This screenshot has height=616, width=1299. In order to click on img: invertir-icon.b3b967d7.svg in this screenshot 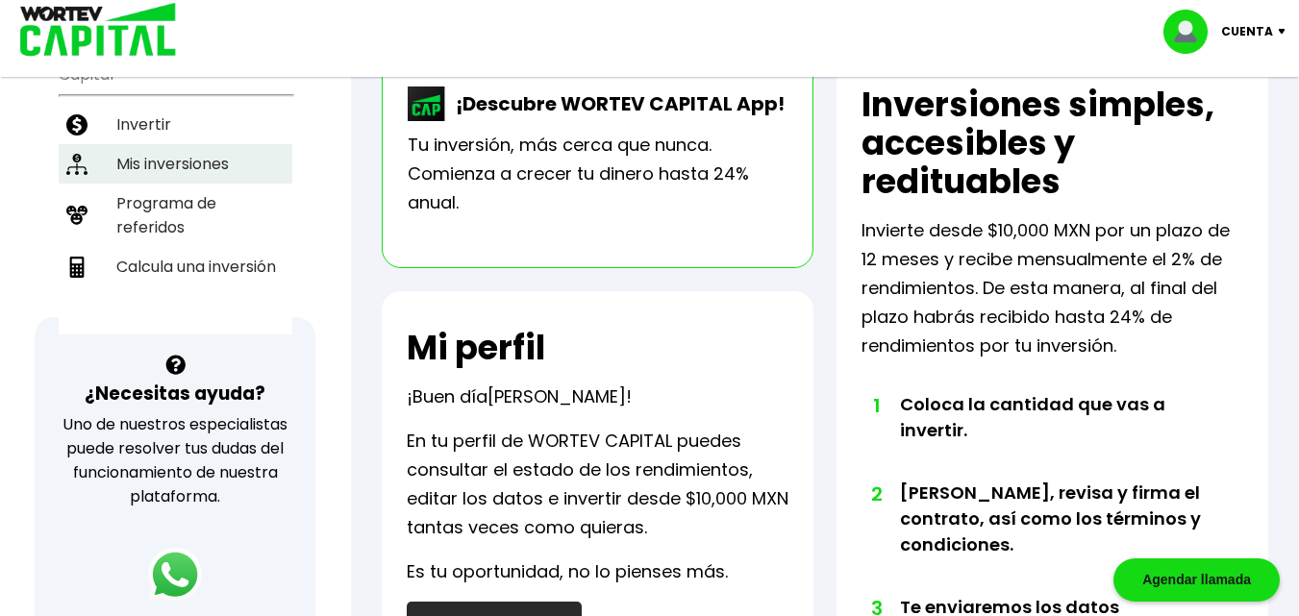, I will do `click(77, 125)`.